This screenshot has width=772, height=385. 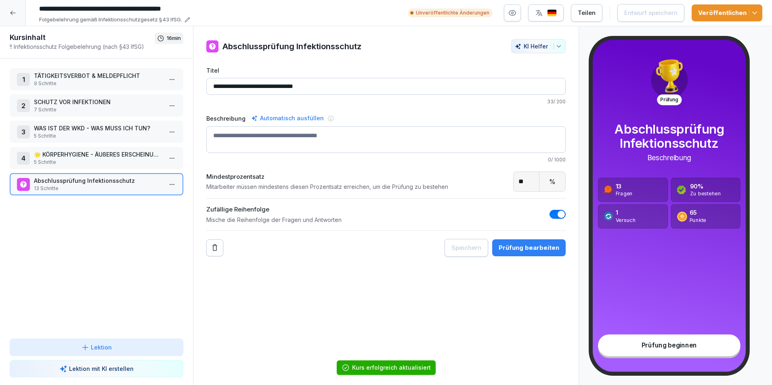 What do you see at coordinates (23, 158) in the screenshot?
I see `div: 4` at bounding box center [23, 158].